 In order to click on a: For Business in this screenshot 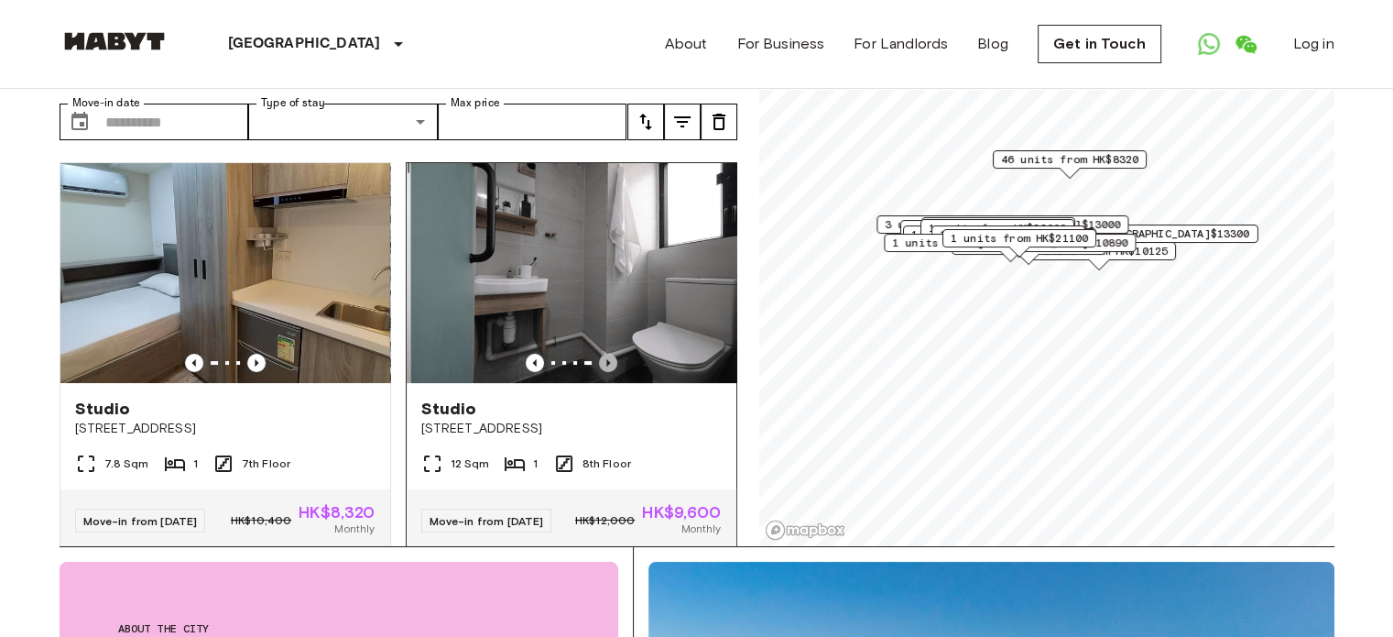, I will do `click(780, 44)`.